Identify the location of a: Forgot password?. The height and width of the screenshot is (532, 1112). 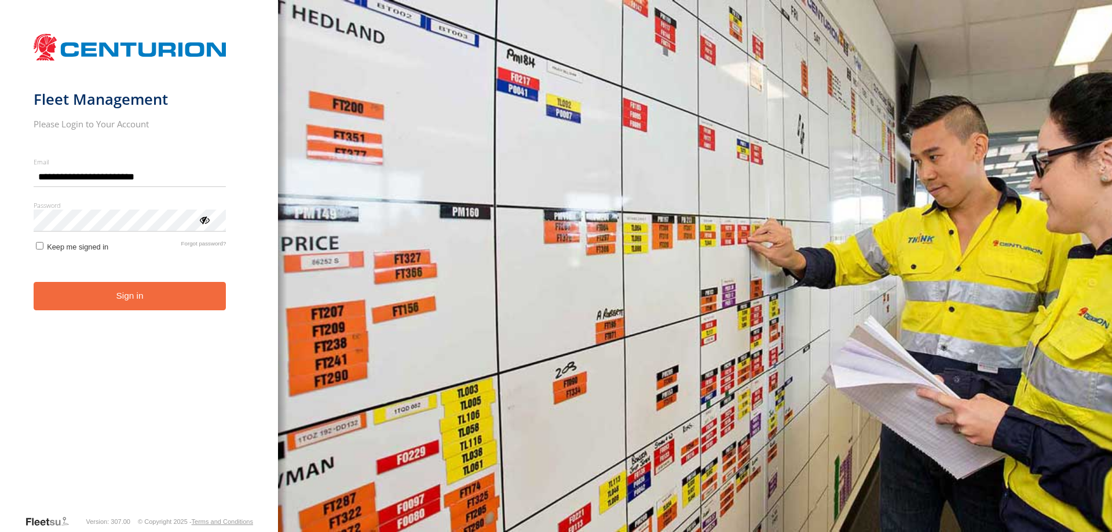
(204, 245).